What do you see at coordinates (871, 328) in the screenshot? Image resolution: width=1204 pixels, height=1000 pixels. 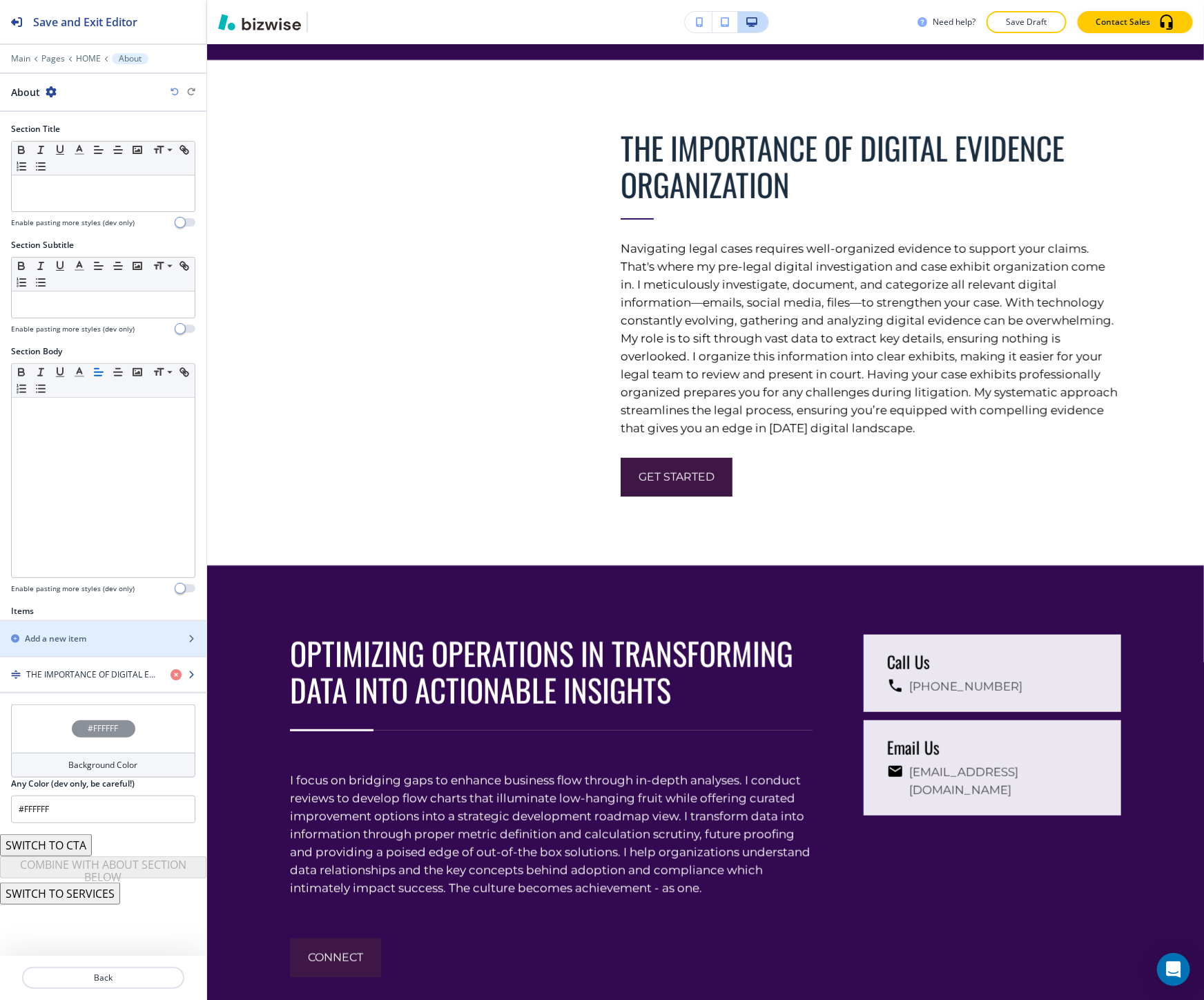 I see `h6: Navigating legal cases requires well-organized evidence to support your claims. That's where my p...` at bounding box center [871, 328].